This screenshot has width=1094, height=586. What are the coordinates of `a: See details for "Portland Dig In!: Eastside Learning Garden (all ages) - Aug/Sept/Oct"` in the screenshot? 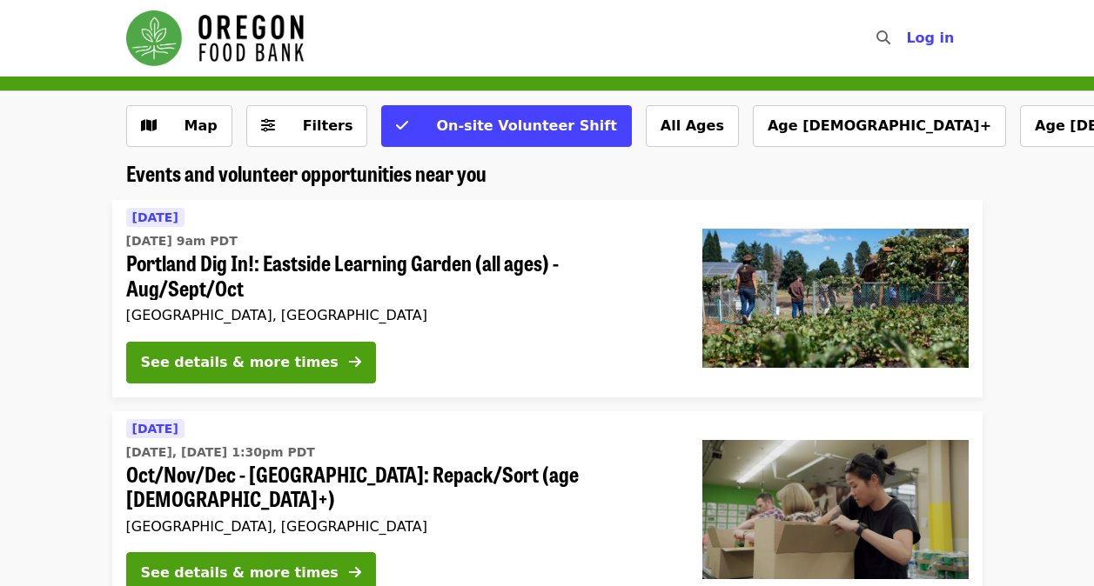 It's located at (547, 298).